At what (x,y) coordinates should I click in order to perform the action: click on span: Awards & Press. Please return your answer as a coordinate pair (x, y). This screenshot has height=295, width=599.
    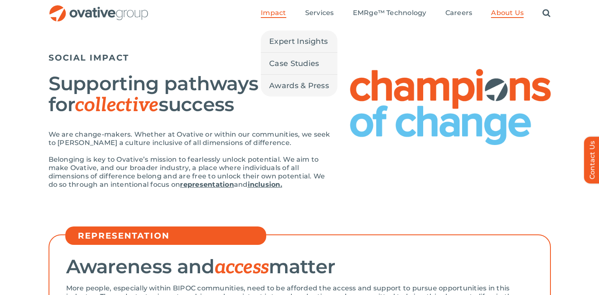
    Looking at the image, I should click on (299, 86).